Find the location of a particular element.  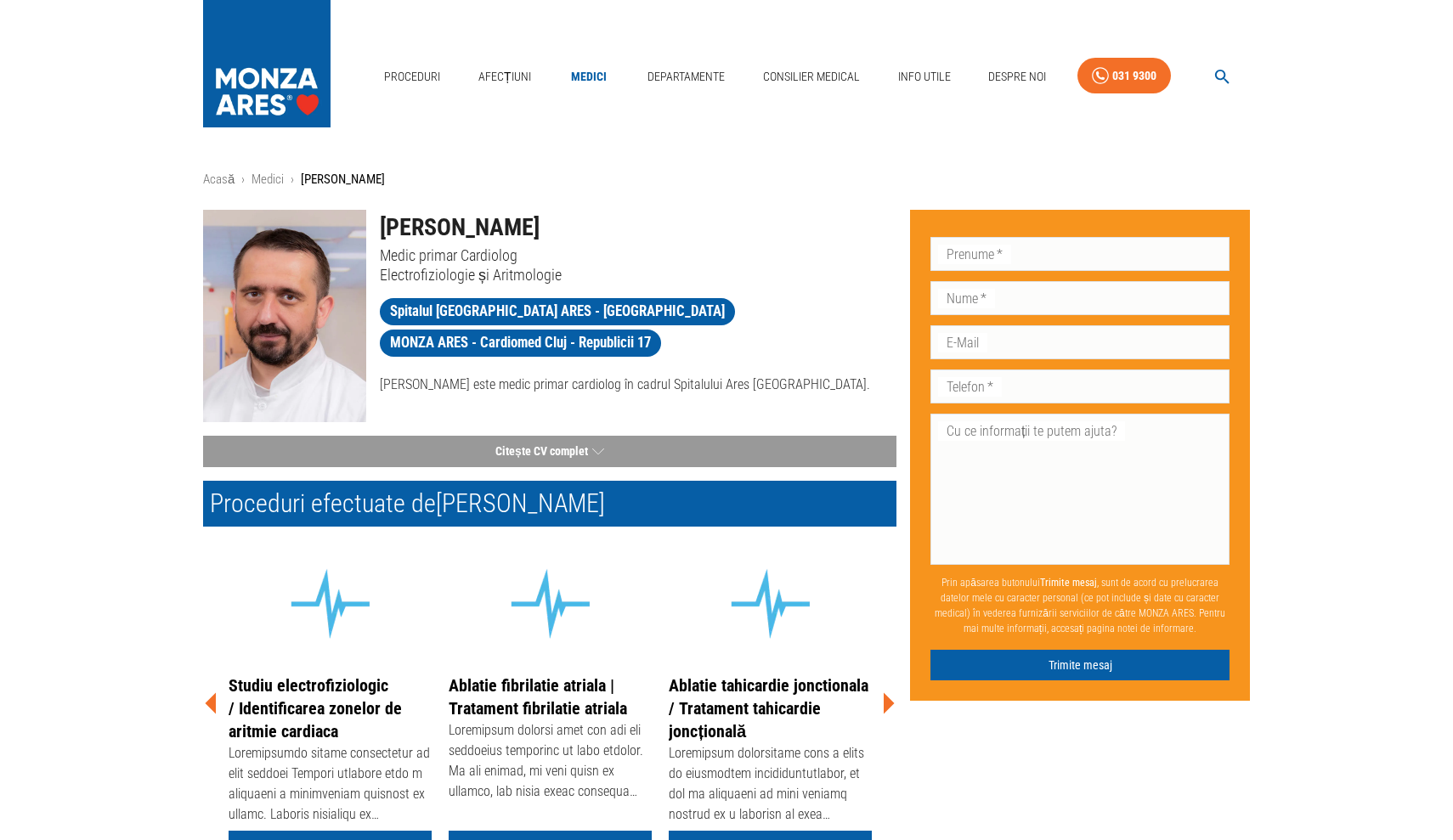

a: 031 9300 is located at coordinates (1124, 75).